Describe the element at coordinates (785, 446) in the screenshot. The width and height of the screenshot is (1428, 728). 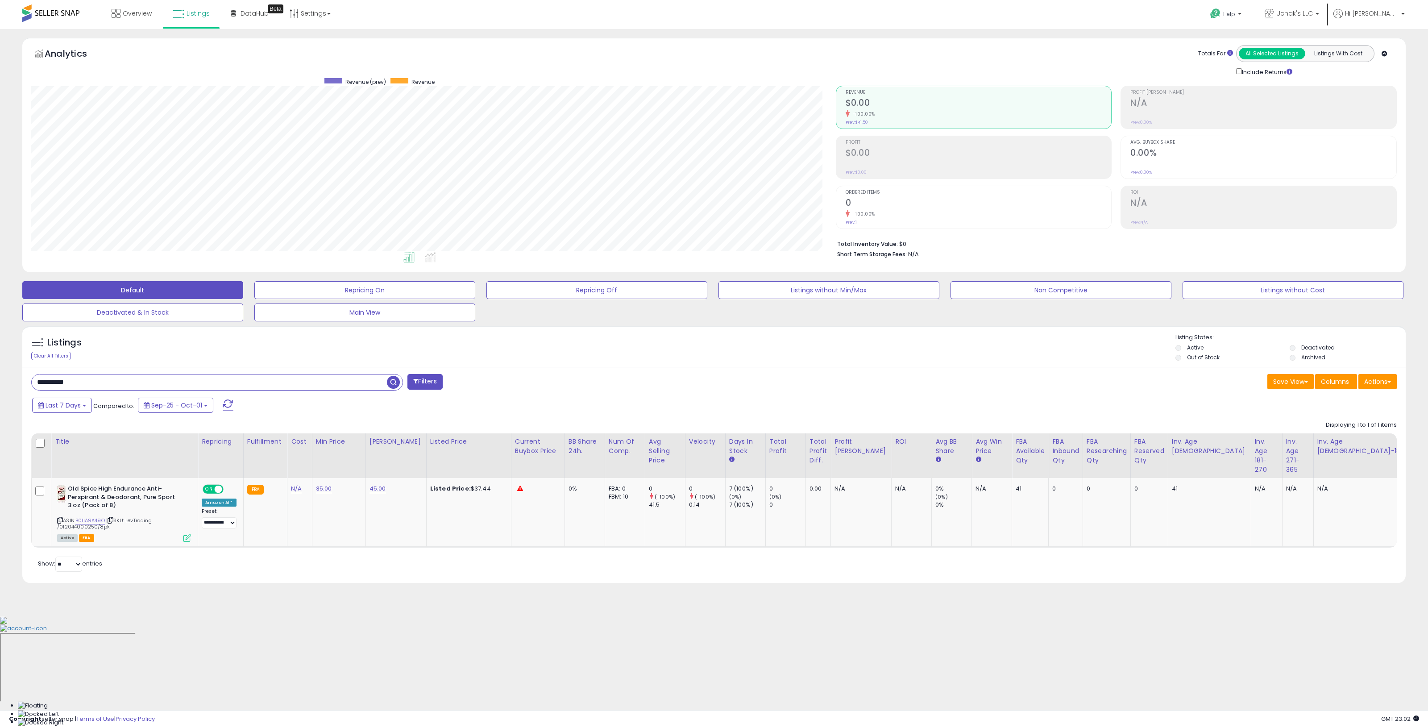
I see `div: Total Profit` at that location.